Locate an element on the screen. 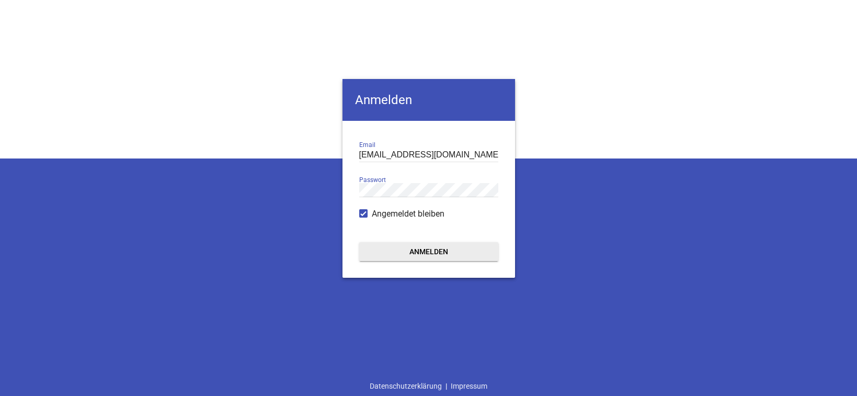 This screenshot has height=396, width=857. button: Anmelden is located at coordinates (429, 251).